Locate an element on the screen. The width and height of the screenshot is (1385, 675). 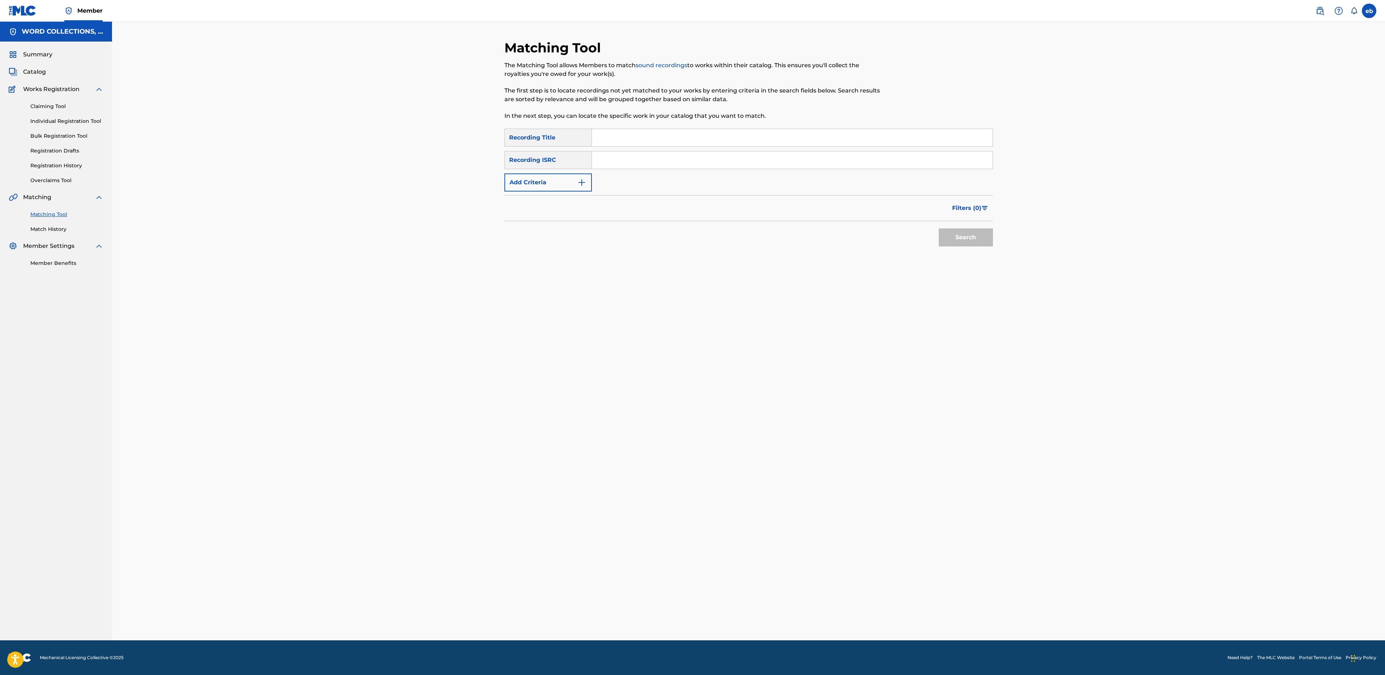
span: Member is located at coordinates (90, 10).